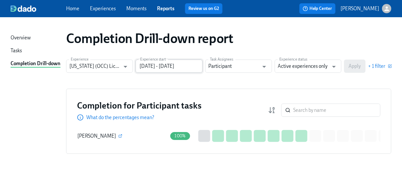 The height and width of the screenshot is (182, 402). What do you see at coordinates (180, 136) in the screenshot?
I see `span: 100%` at bounding box center [180, 136].